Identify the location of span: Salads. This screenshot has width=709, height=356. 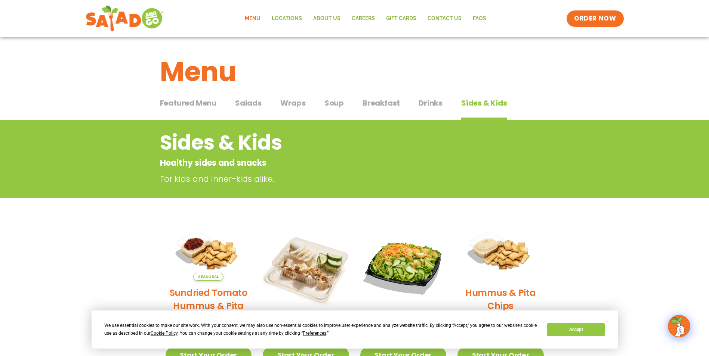
(248, 103).